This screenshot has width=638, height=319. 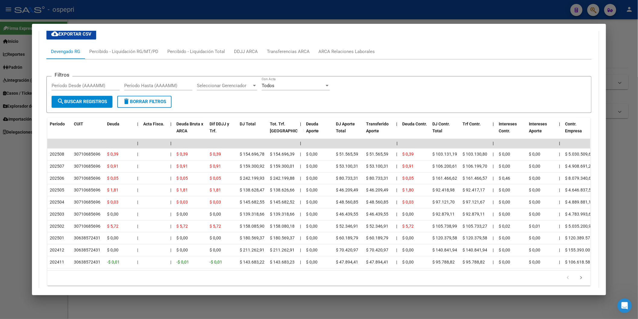 I want to click on span: $ 155.393.002,84, so click(x=582, y=250).